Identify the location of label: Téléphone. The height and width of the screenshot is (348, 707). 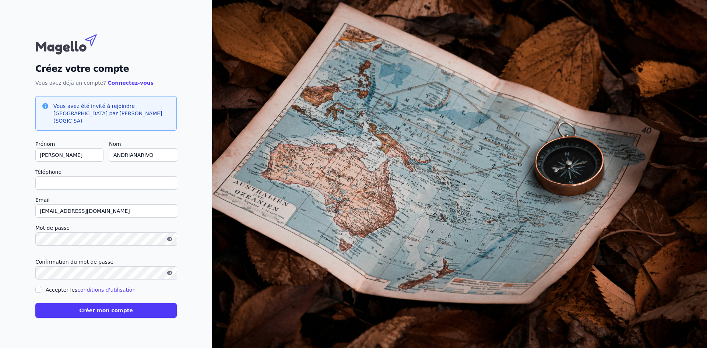
(106, 172).